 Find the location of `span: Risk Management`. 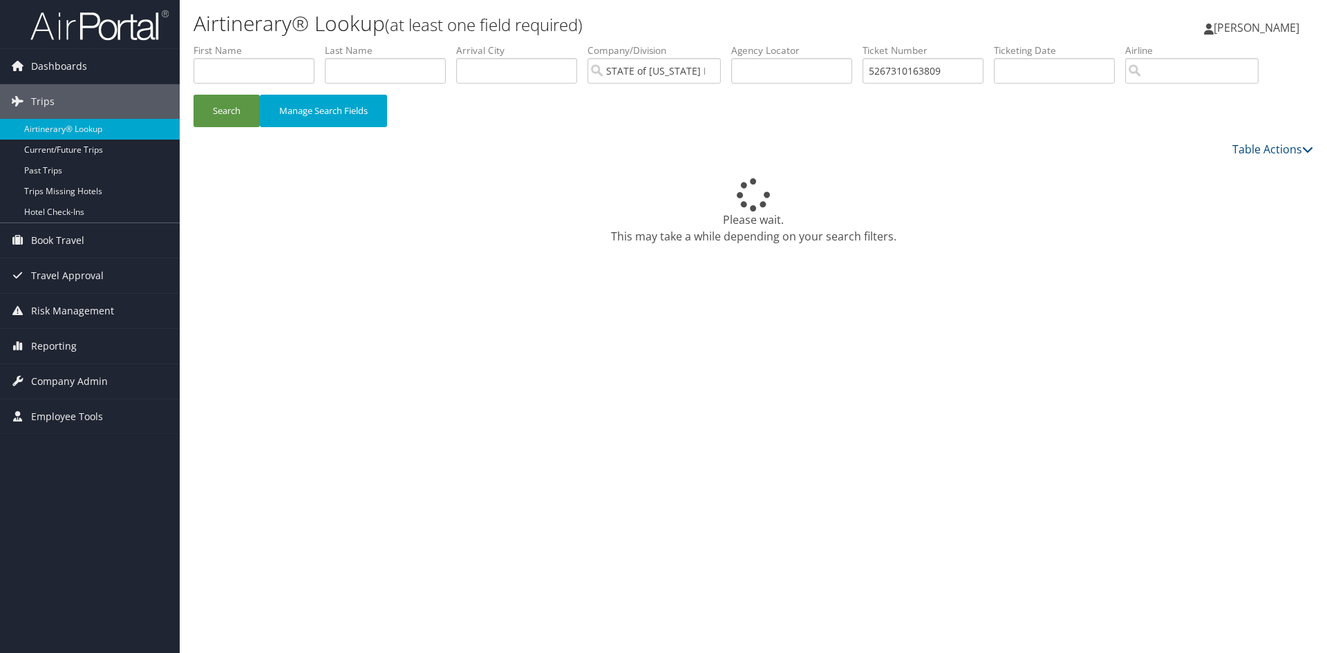

span: Risk Management is located at coordinates (73, 311).